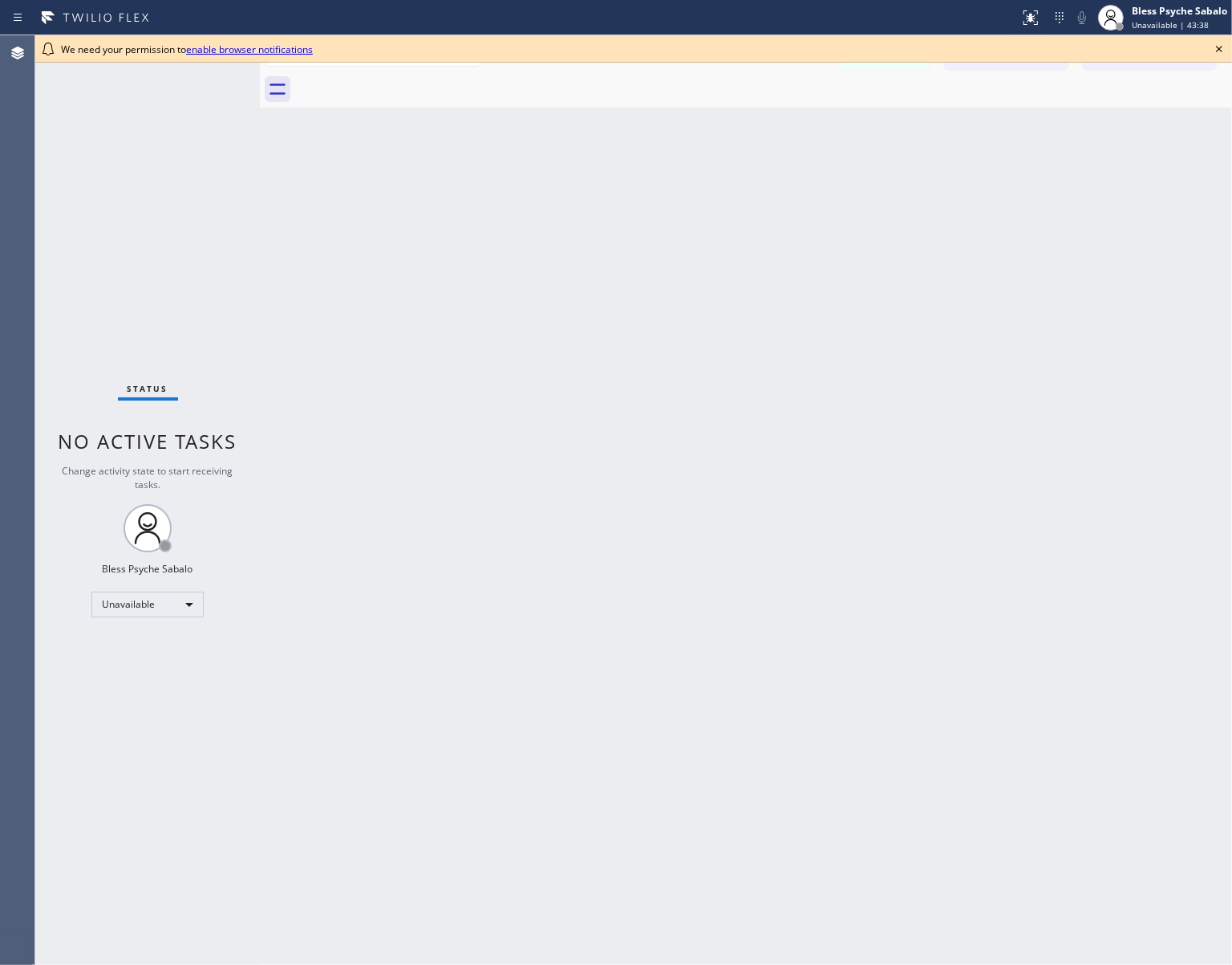  Describe the element at coordinates (1082, 17) in the screenshot. I see `button: Mute` at that location.